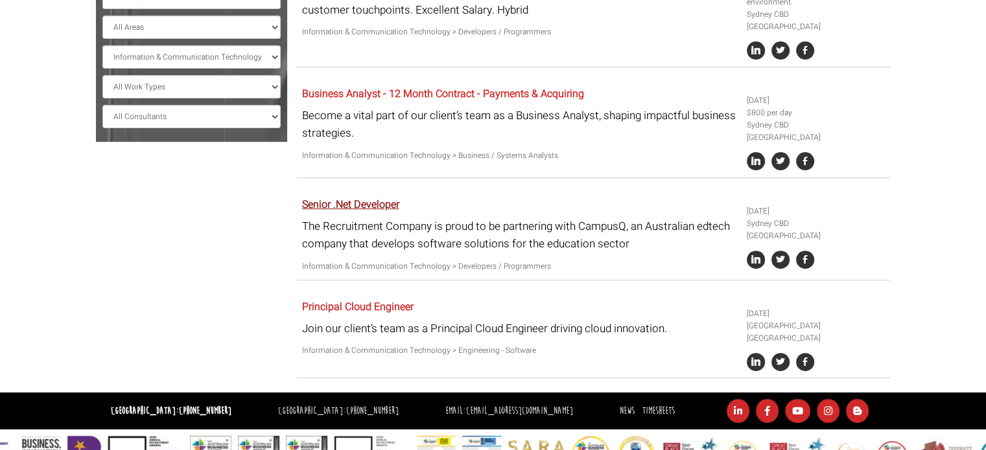  What do you see at coordinates (816, 113) in the screenshot?
I see `li: $800 per day` at bounding box center [816, 113].